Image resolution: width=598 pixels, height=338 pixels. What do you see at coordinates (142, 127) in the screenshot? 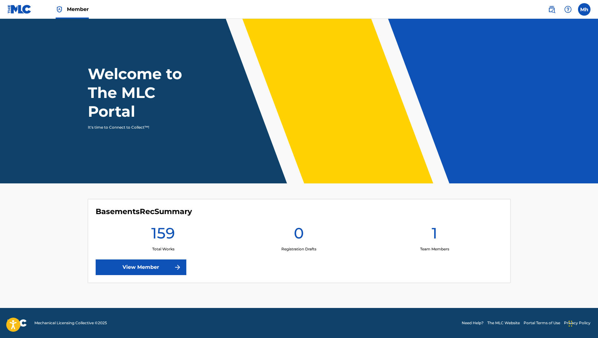
I see `p: It's time to Connect to Collect™!` at bounding box center [142, 127].